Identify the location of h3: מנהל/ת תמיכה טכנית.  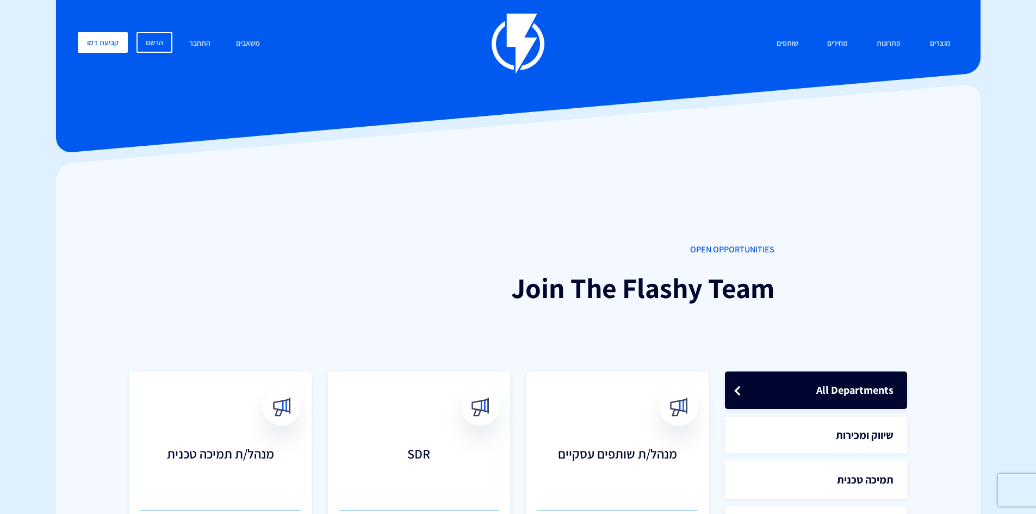
(220, 468).